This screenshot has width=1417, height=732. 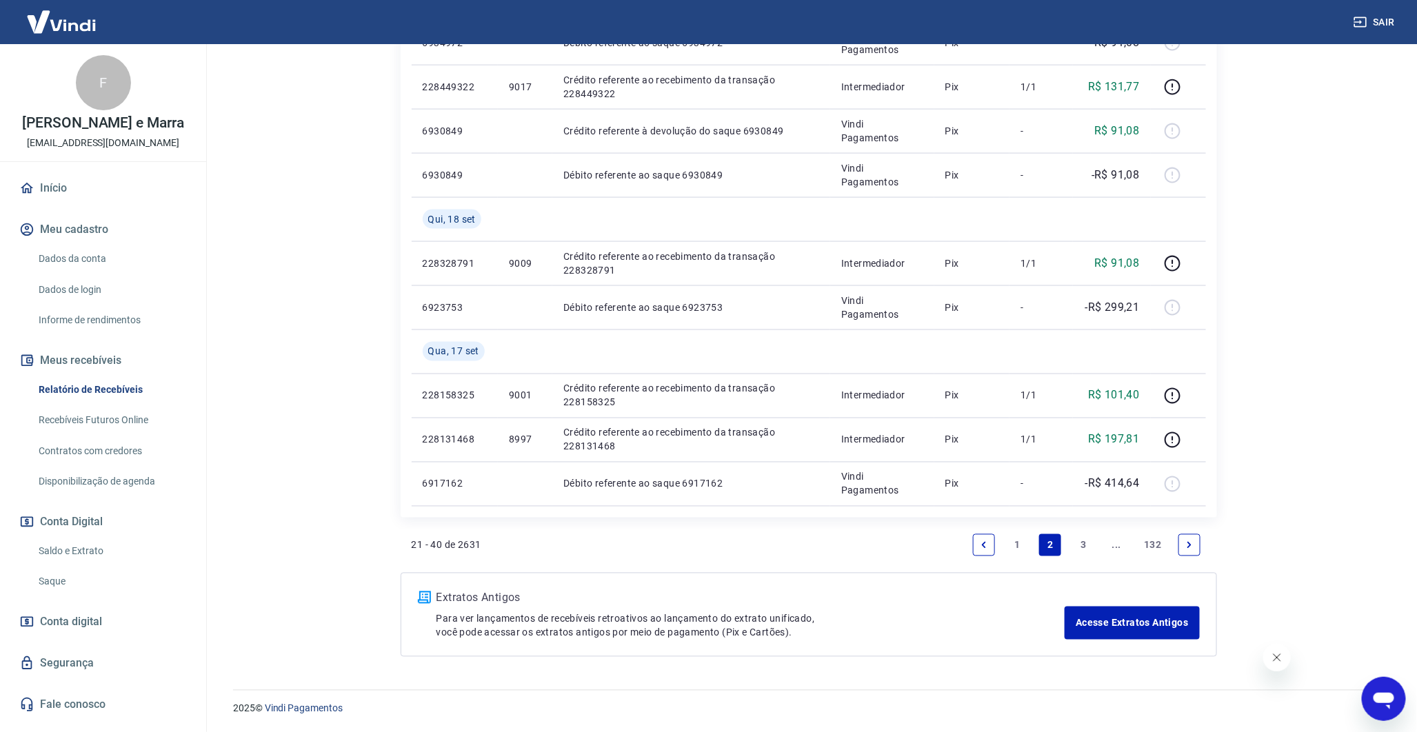 What do you see at coordinates (1112, 308) in the screenshot?
I see `p: -R$ 299,21` at bounding box center [1112, 308].